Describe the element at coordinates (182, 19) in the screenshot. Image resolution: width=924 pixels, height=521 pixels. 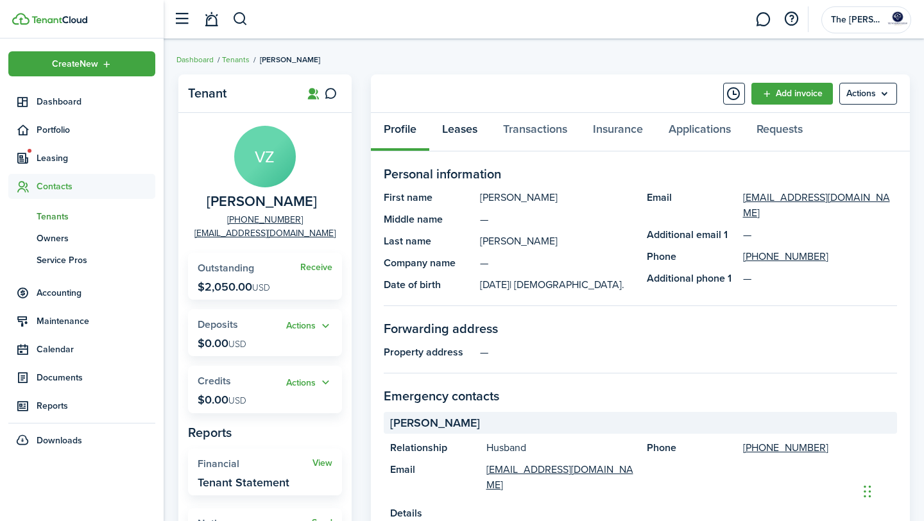
I see `button: Open sidebar` at that location.